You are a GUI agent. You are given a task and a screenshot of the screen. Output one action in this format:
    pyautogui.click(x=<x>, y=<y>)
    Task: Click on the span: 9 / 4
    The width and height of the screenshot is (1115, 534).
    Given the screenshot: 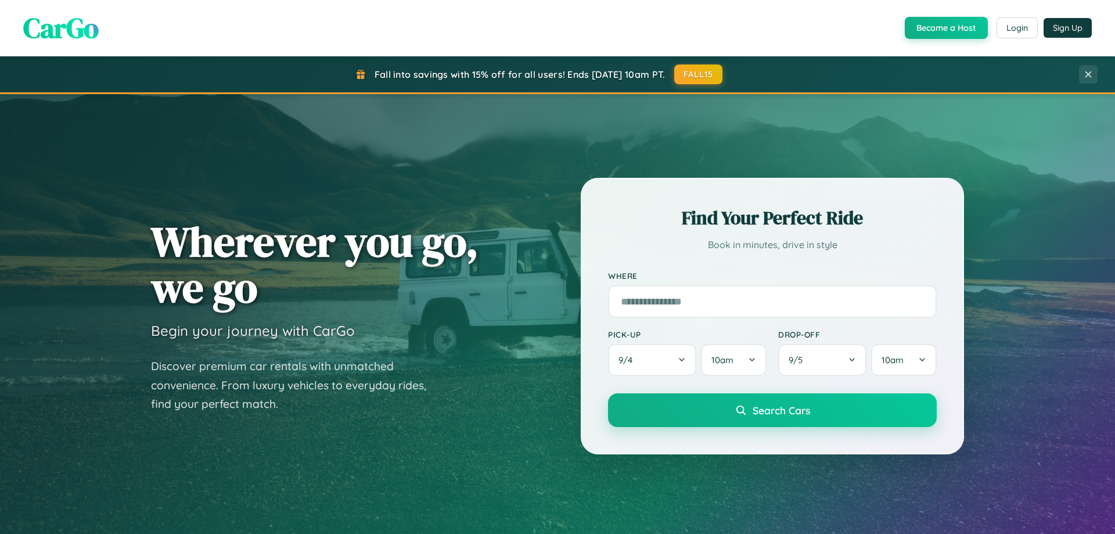 What is the action you would take?
    pyautogui.click(x=628, y=359)
    